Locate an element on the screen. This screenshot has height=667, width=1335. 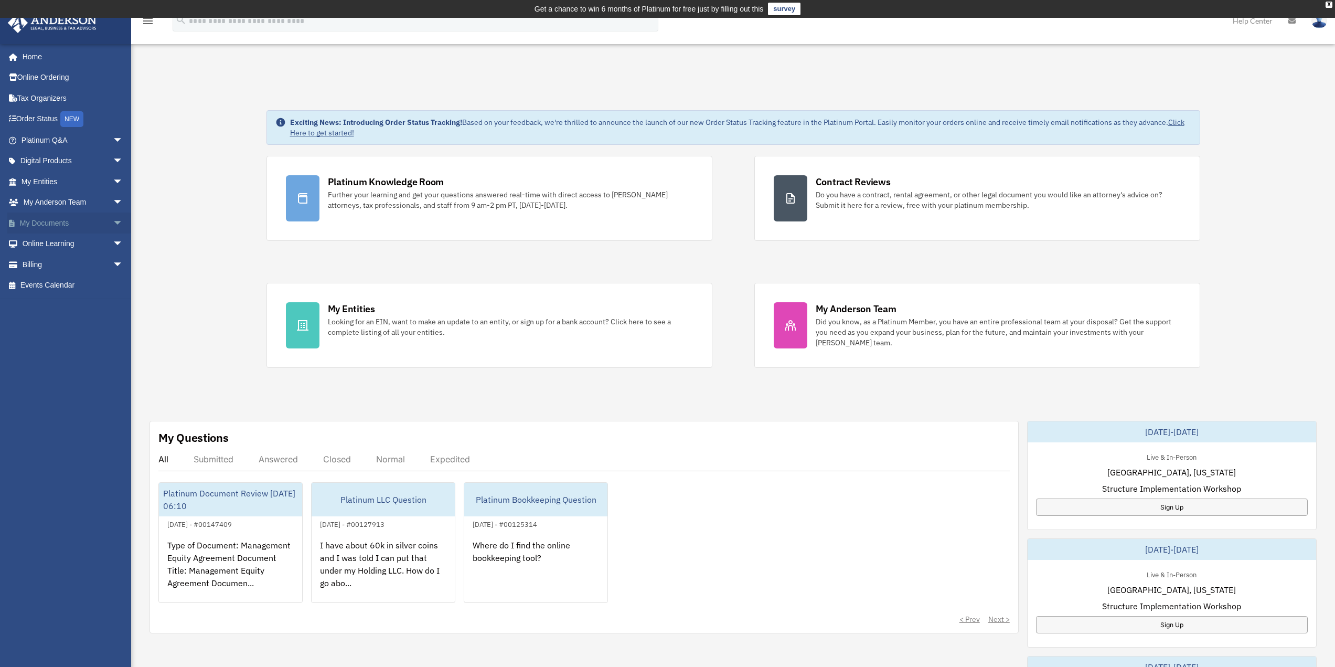
div: Platinum Knowledge Room is located at coordinates (386, 182).